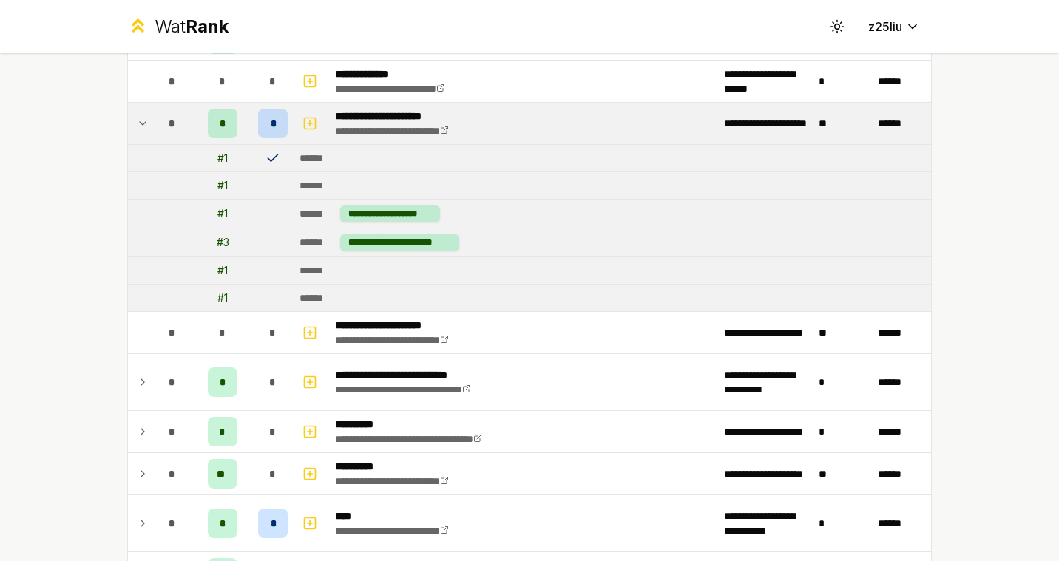 Image resolution: width=1059 pixels, height=561 pixels. Describe the element at coordinates (177, 27) in the screenshot. I see `a: WatRank` at that location.